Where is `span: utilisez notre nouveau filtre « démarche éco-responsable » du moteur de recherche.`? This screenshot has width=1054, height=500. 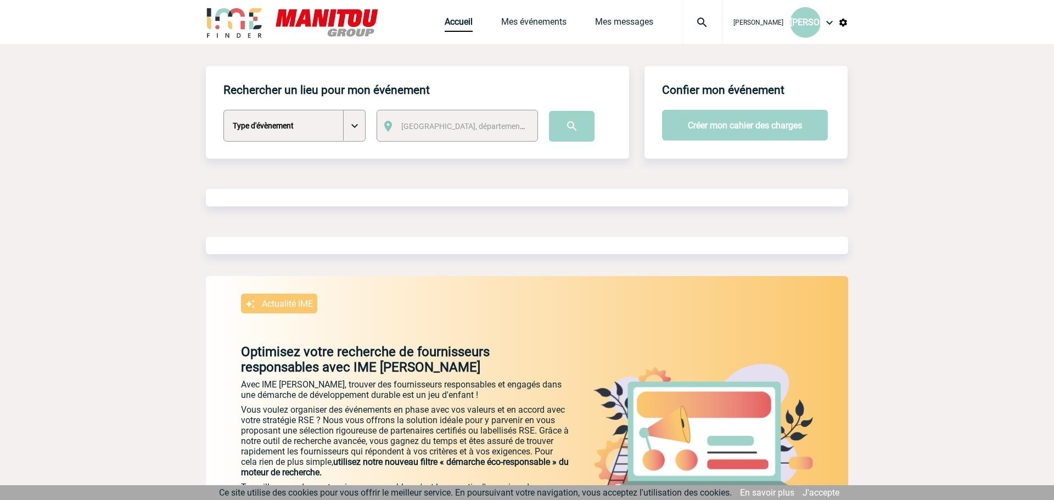
span: utilisez notre nouveau filtre « démarche éco-responsable » du moteur de recherche. is located at coordinates (405, 467).